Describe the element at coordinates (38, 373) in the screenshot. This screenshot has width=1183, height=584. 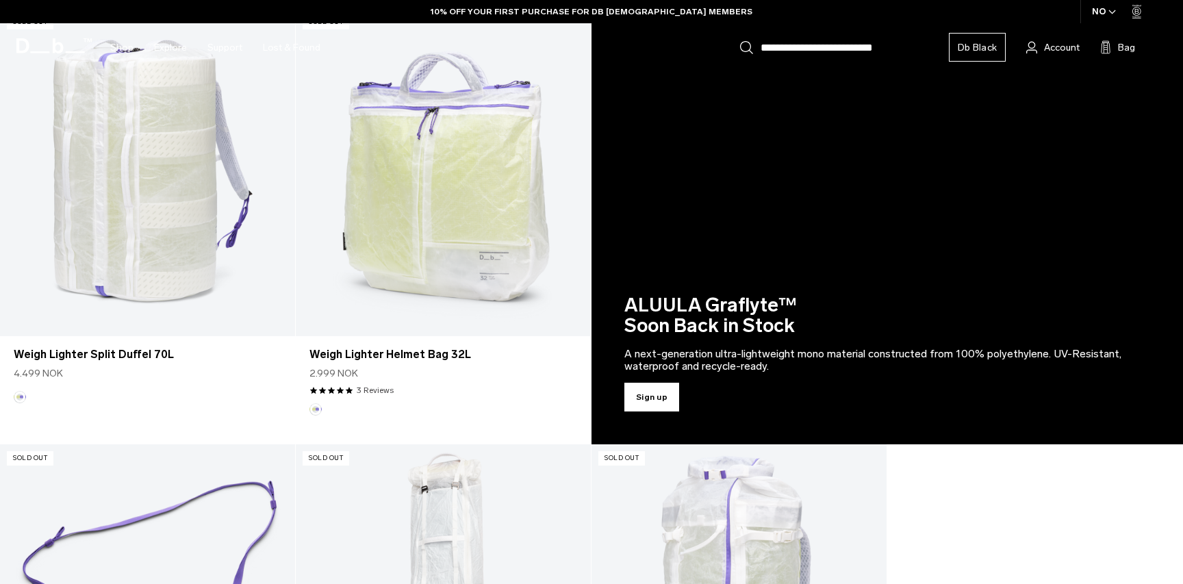
I see `span: 4.499 NOK` at that location.